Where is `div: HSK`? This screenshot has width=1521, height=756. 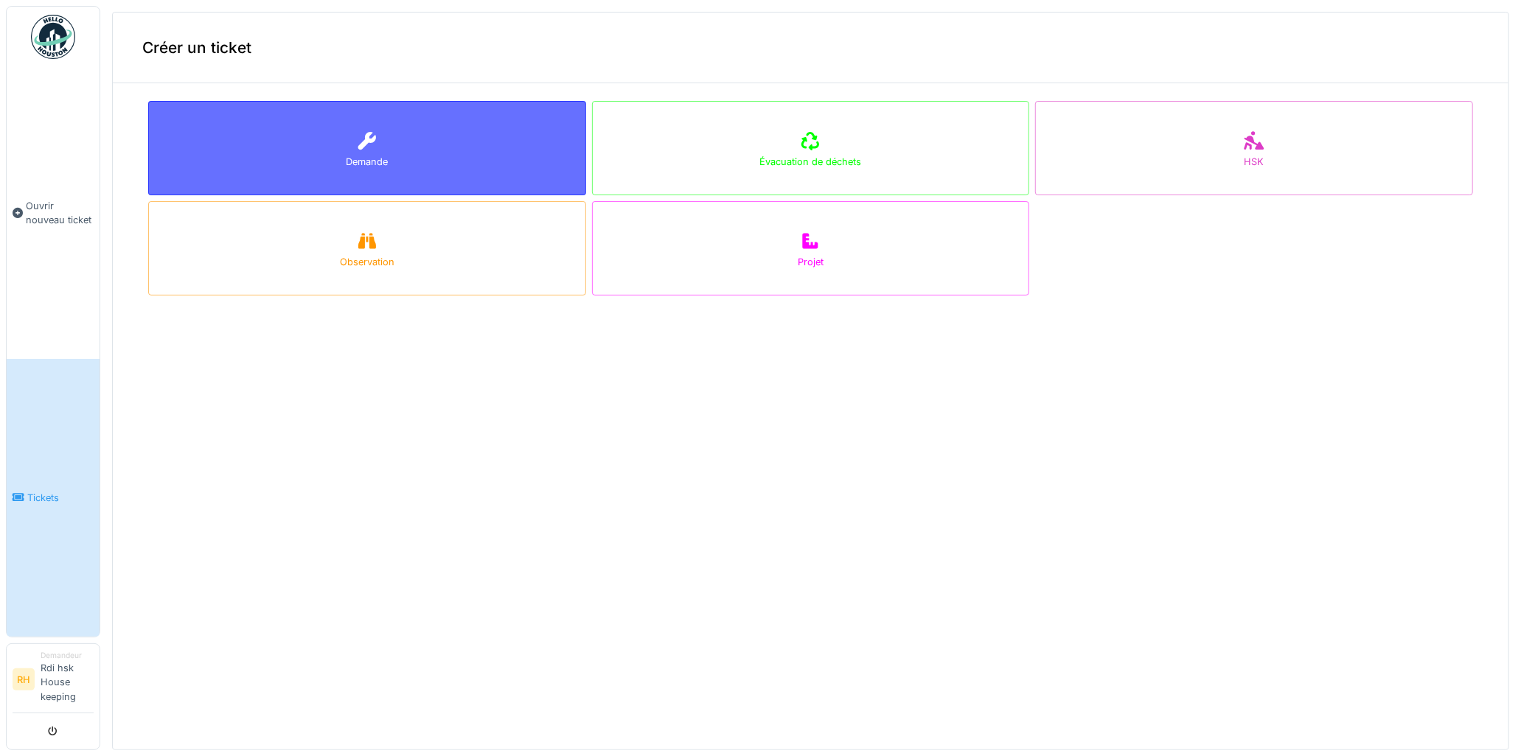 div: HSK is located at coordinates (1254, 161).